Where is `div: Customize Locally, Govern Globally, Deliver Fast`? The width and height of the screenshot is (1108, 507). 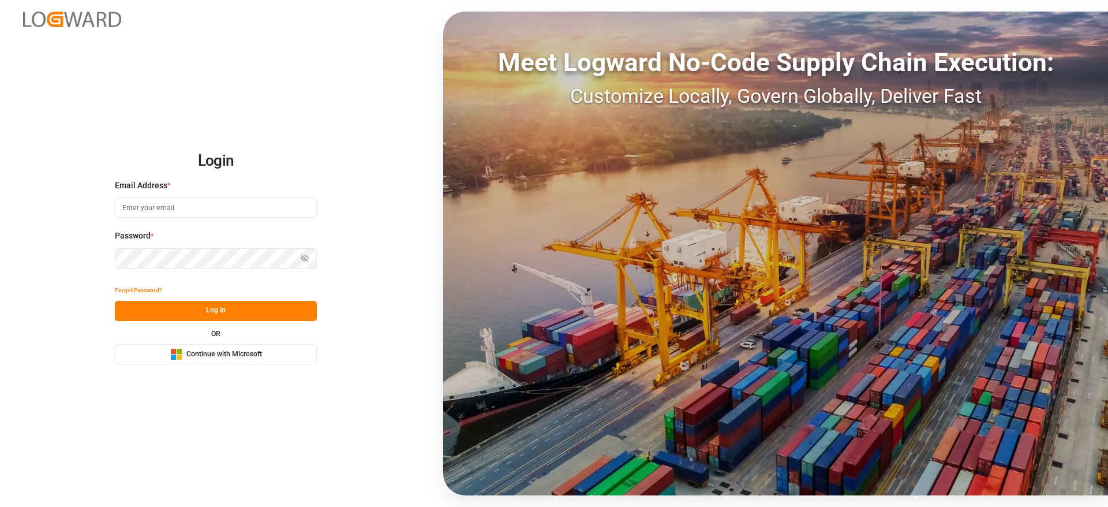
div: Customize Locally, Govern Globally, Deliver Fast is located at coordinates (776, 96).